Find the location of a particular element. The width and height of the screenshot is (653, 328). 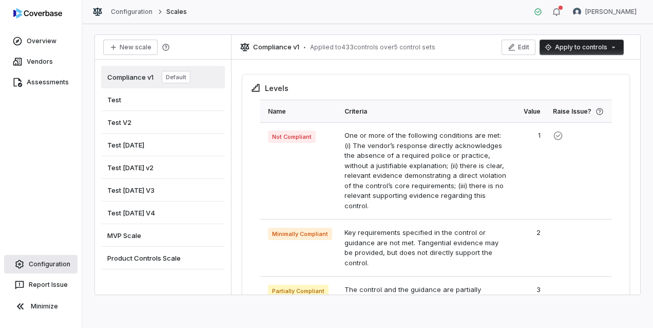

td: Key requirements specified in the control or guidance are not met. Tangential evidence may be pro... is located at coordinates (426, 248).